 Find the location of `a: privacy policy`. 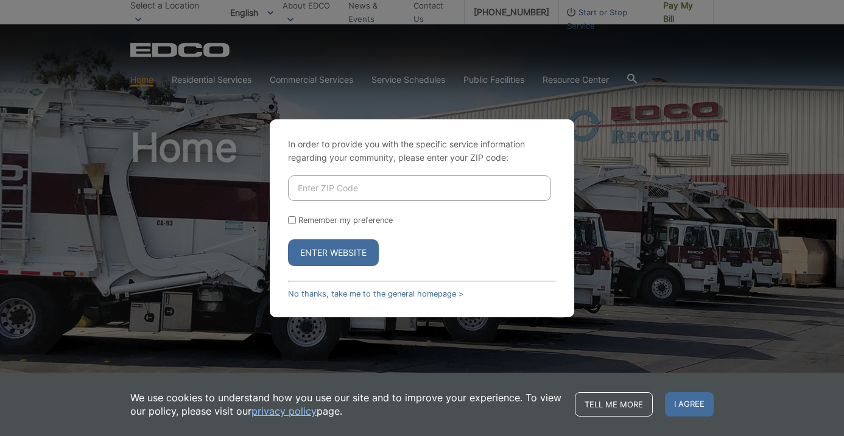

a: privacy policy is located at coordinates (284, 411).